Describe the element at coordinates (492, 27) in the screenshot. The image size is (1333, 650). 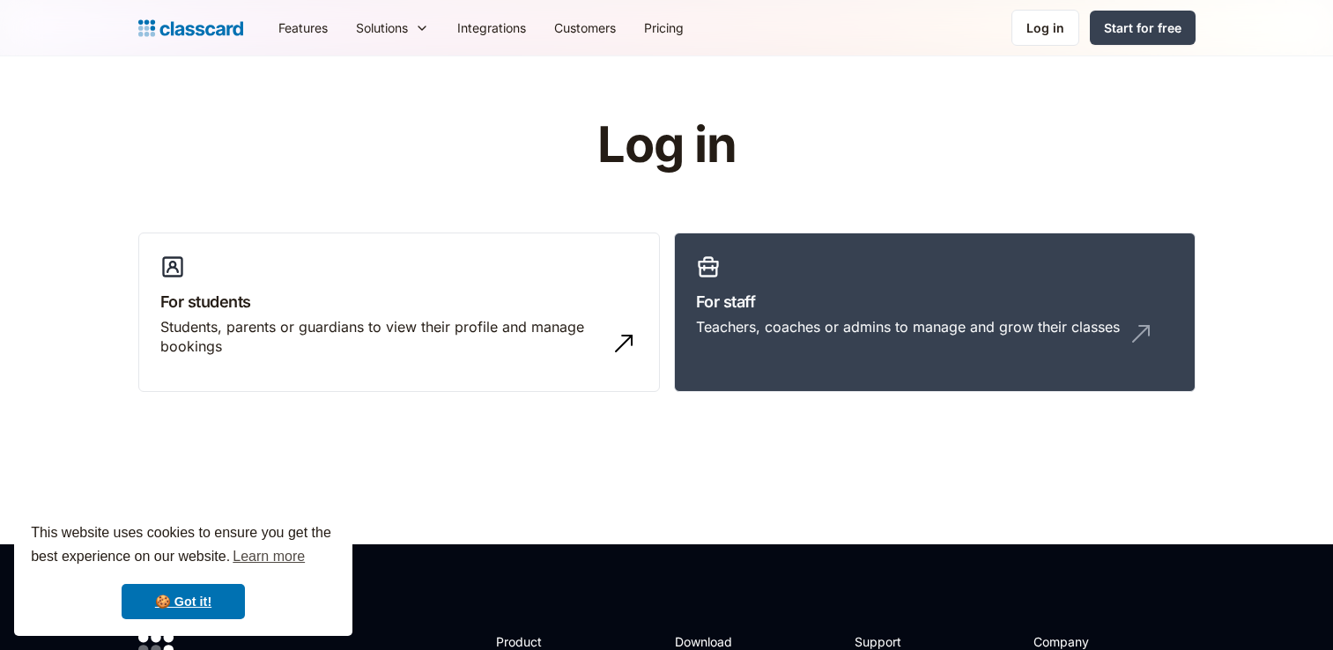
I see `a: Integrations` at that location.